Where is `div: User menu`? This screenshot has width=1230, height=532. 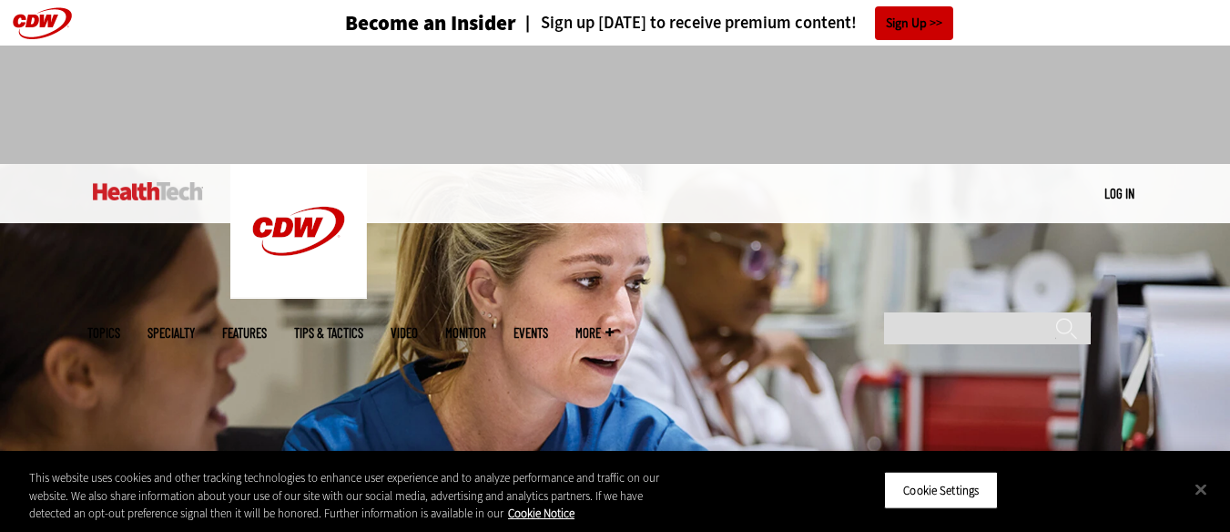 div: User menu is located at coordinates (1119, 193).